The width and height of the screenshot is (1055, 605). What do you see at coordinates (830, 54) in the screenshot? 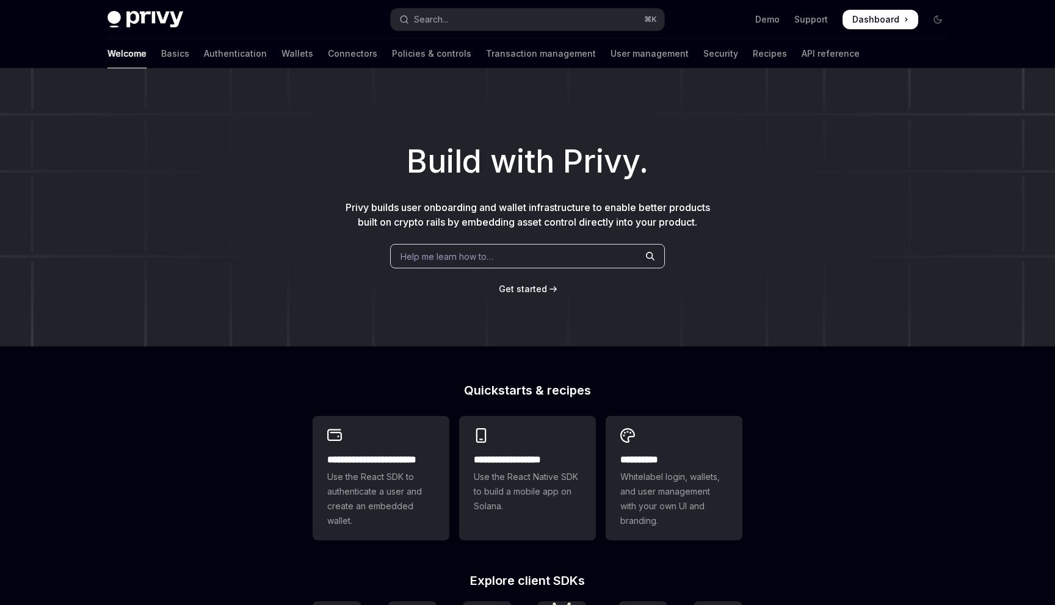
I see `a: API reference` at bounding box center [830, 54].